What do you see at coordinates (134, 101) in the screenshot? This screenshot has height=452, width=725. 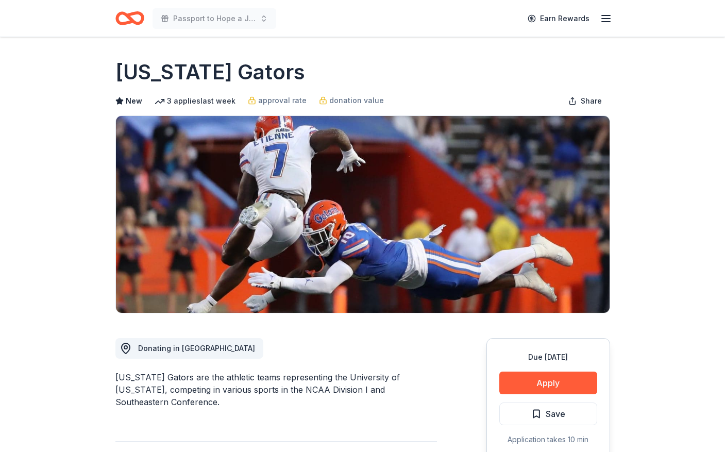 I see `span: New` at bounding box center [134, 101].